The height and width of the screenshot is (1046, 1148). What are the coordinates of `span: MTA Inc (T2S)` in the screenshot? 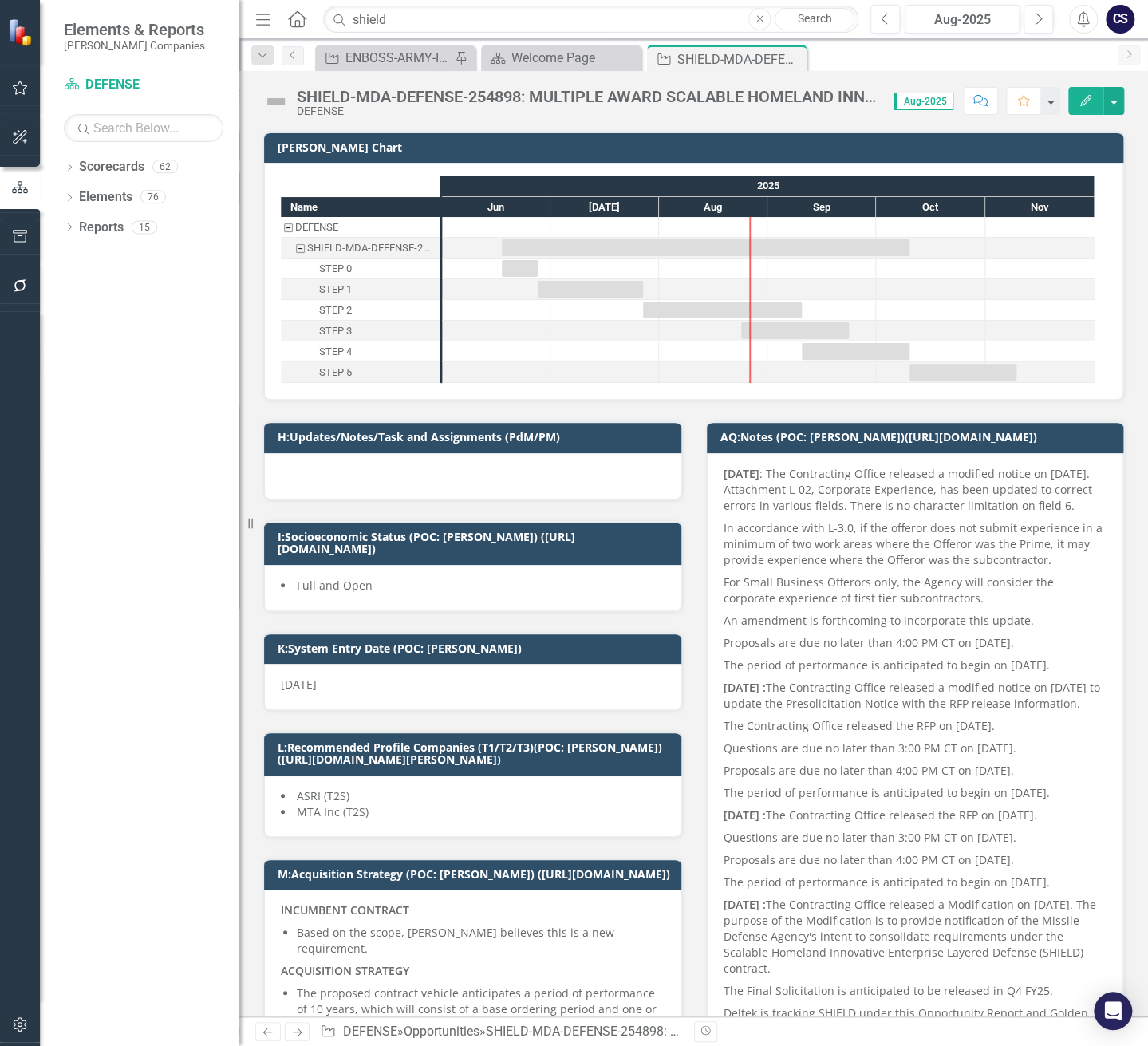 It's located at (332, 811).